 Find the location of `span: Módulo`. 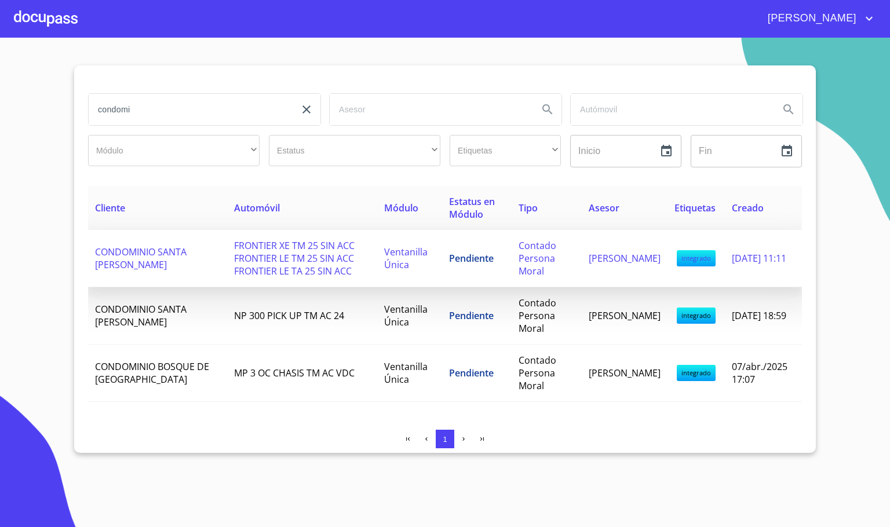

span: Módulo is located at coordinates (401, 208).